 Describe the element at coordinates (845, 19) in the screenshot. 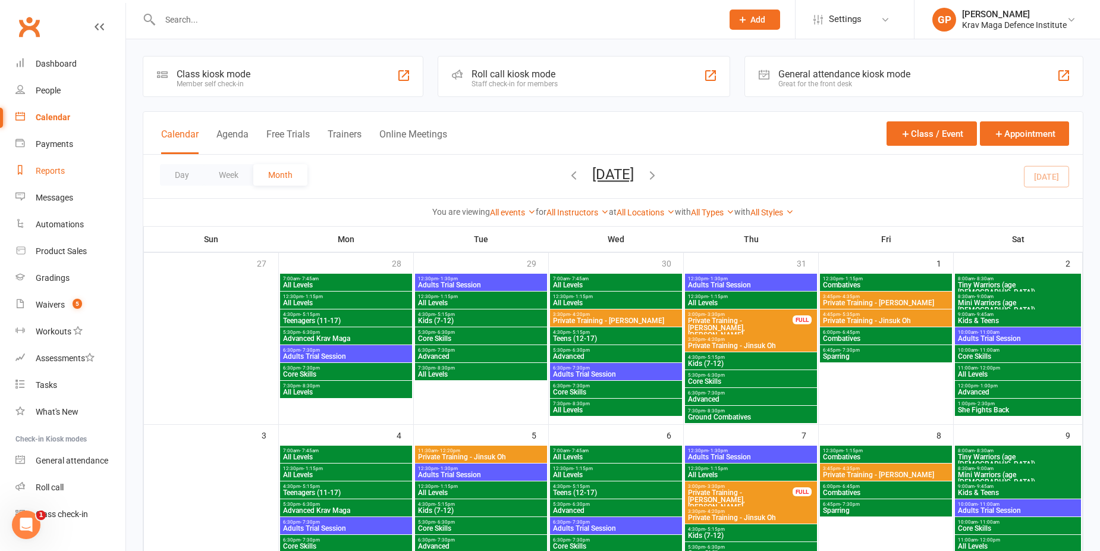

I see `span: Settings` at that location.